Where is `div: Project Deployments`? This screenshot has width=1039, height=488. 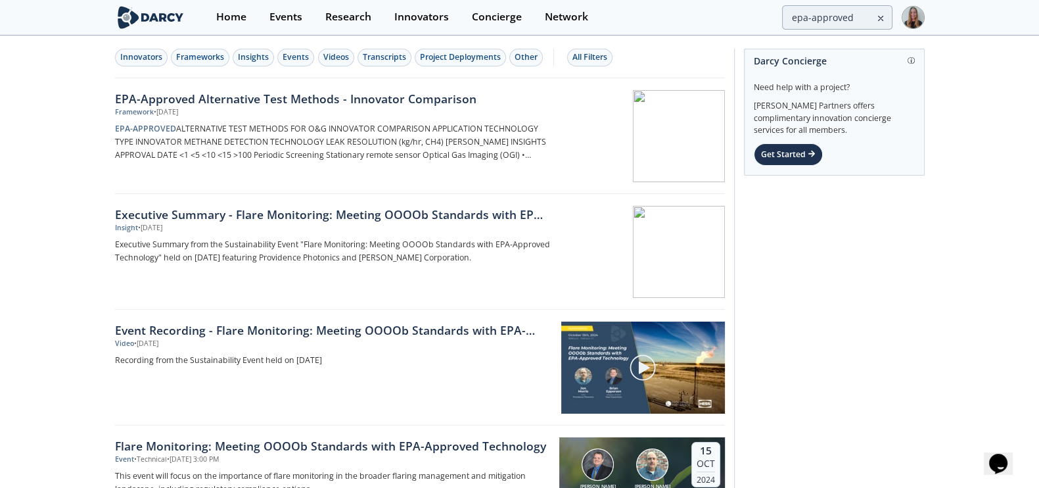
div: Project Deployments is located at coordinates (460, 57).